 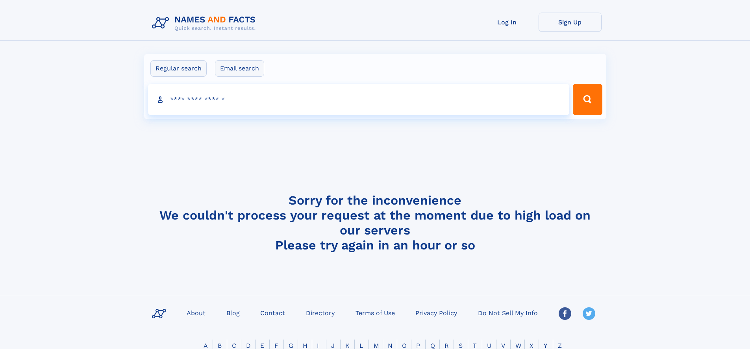 What do you see at coordinates (178, 69) in the screenshot?
I see `label: Regular search` at bounding box center [178, 69].